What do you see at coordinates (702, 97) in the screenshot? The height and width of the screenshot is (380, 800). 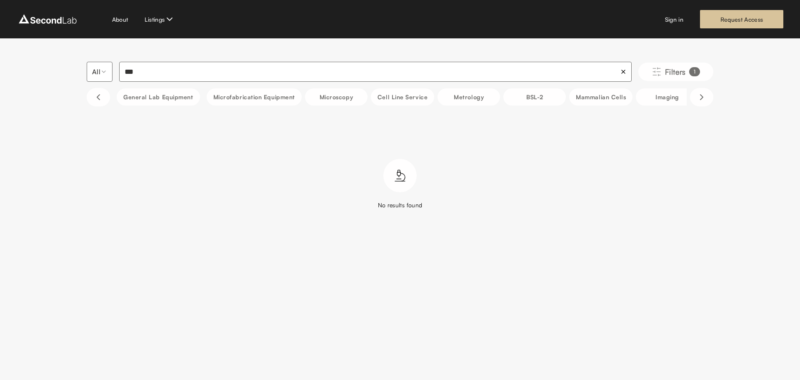 I see `button: Scroll right` at bounding box center [702, 97].